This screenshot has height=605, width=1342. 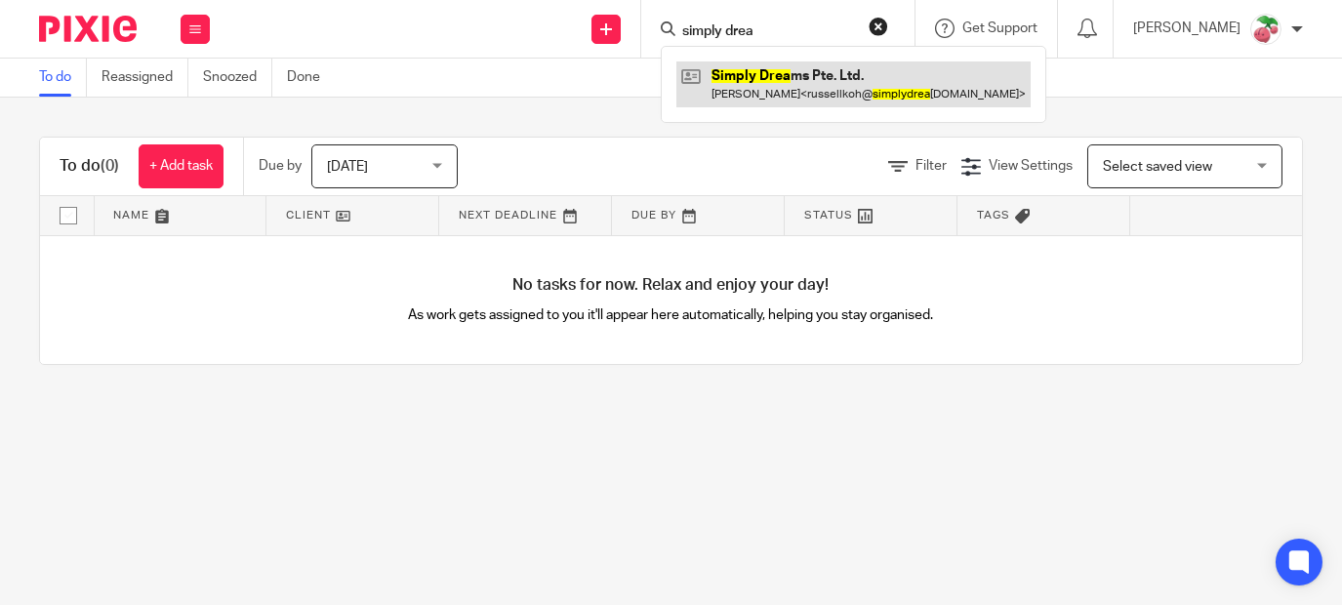 I want to click on span: Tags, so click(x=993, y=215).